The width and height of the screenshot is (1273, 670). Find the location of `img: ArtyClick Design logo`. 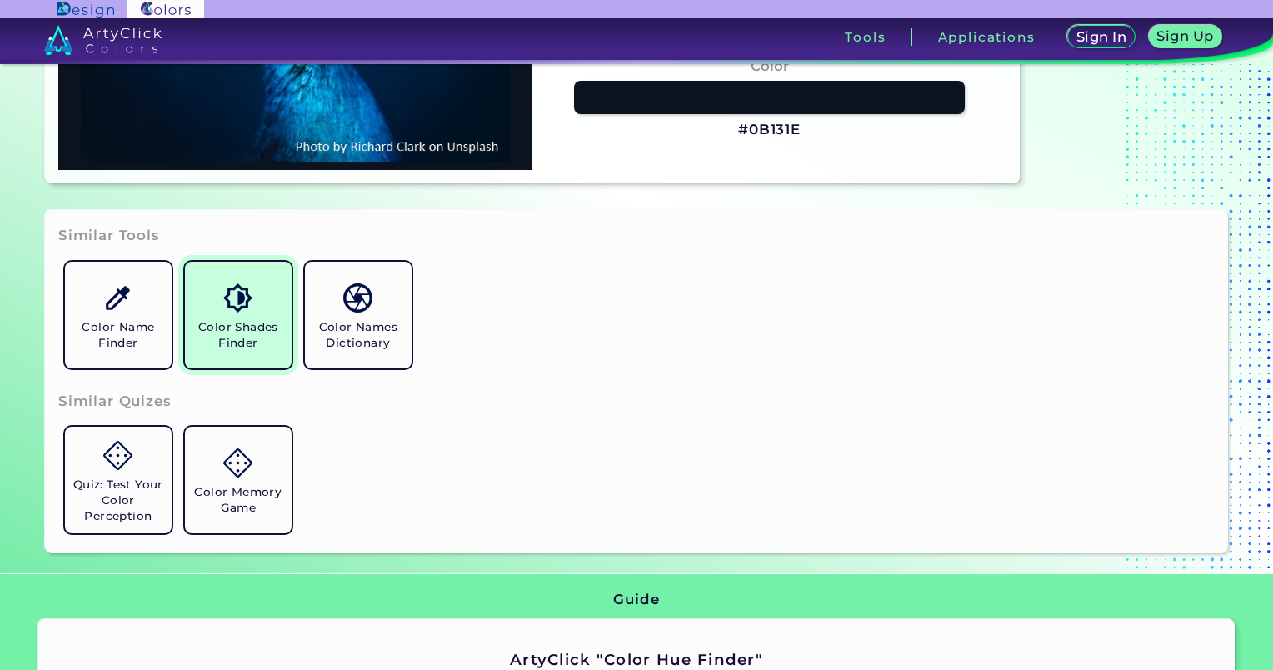

img: ArtyClick Design logo is located at coordinates (85, 9).